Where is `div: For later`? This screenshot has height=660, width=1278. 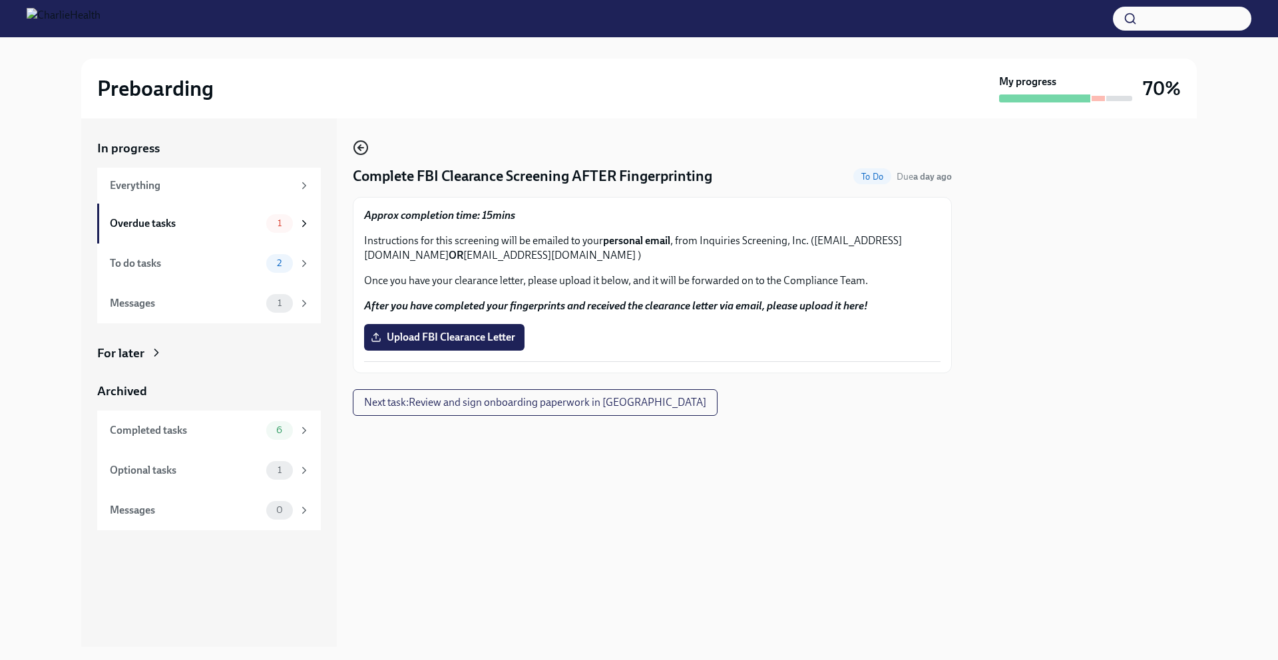 div: For later is located at coordinates (120, 353).